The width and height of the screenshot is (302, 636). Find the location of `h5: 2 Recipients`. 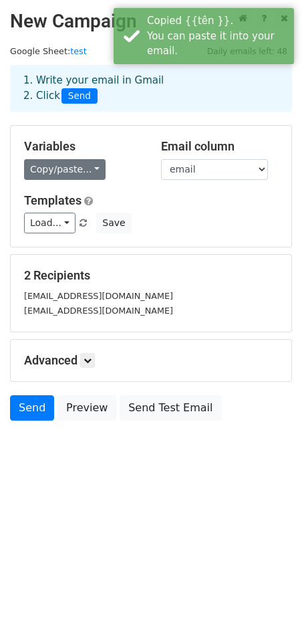

h5: 2 Recipients is located at coordinates (151, 276).